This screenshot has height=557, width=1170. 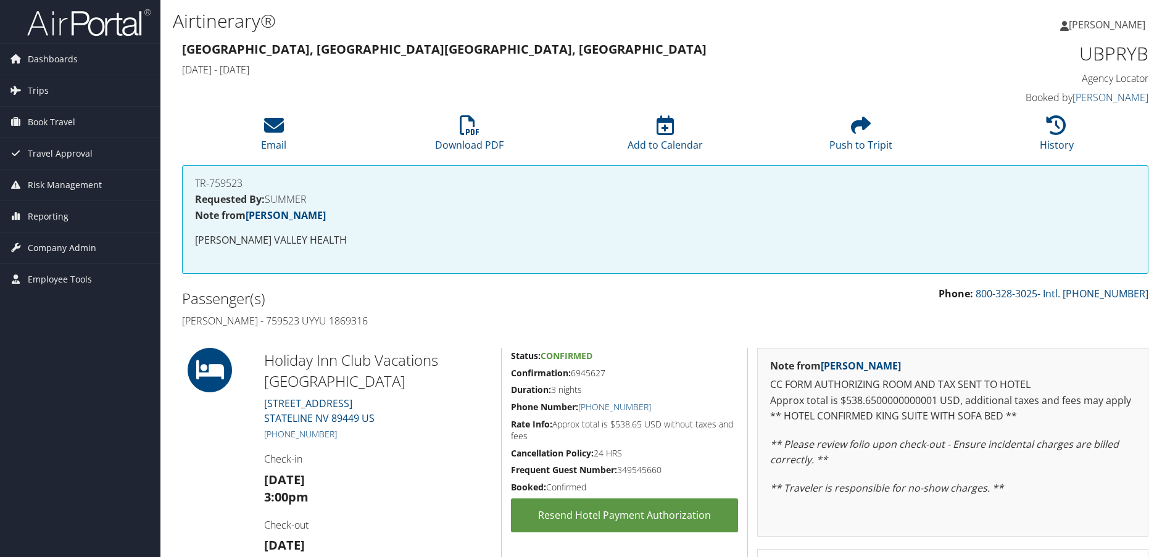 I want to click on span: Reporting, so click(x=48, y=217).